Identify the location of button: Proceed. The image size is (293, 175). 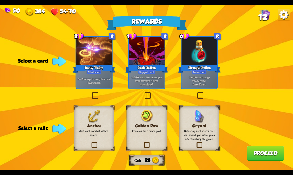
(265, 153).